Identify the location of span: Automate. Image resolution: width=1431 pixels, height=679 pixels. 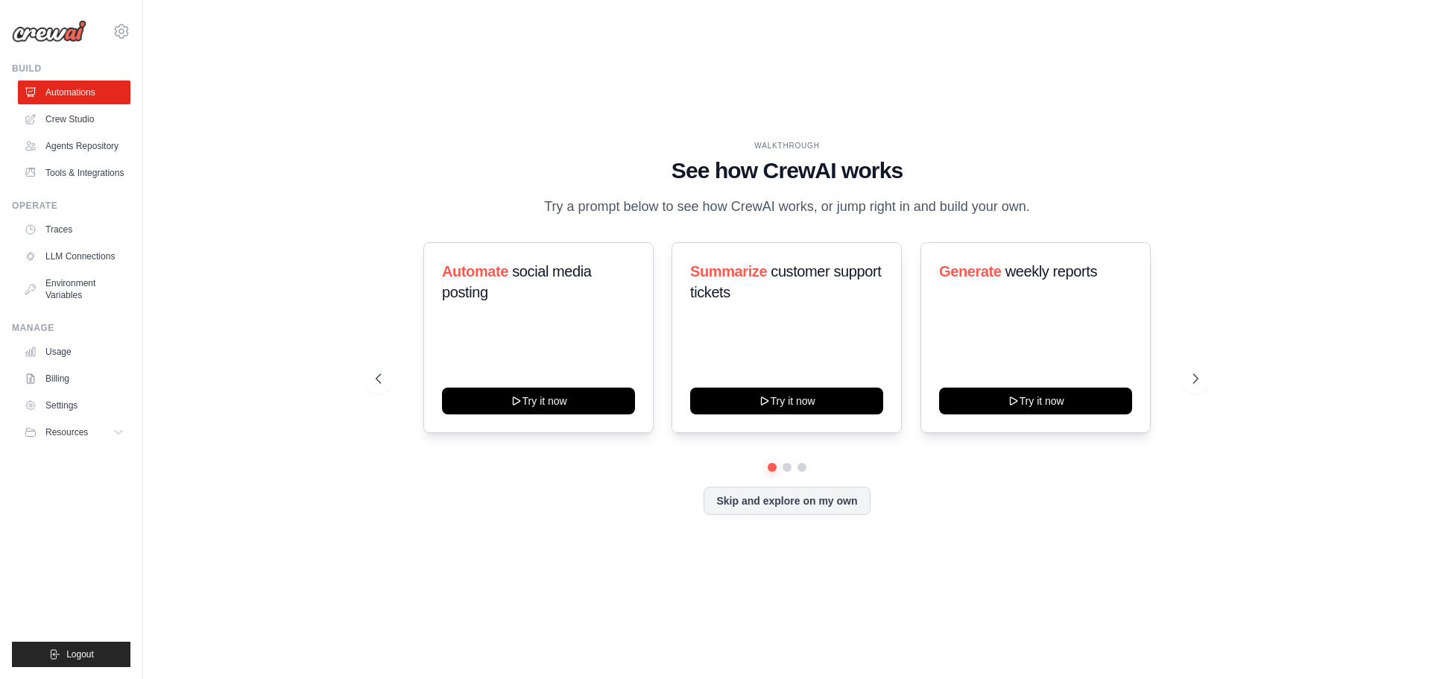
(475, 271).